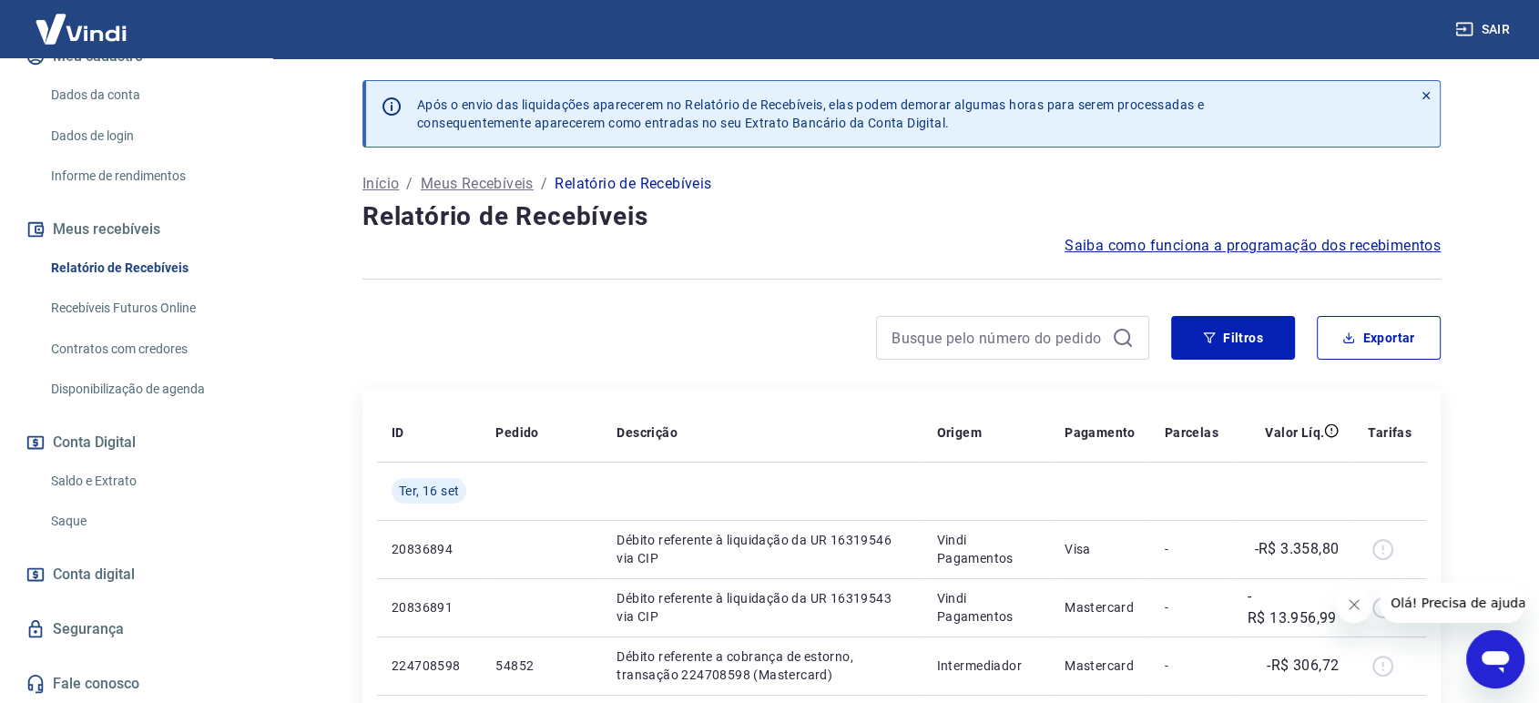 The width and height of the screenshot is (1539, 703). I want to click on a: Recebíveis Futuros Online, so click(147, 308).